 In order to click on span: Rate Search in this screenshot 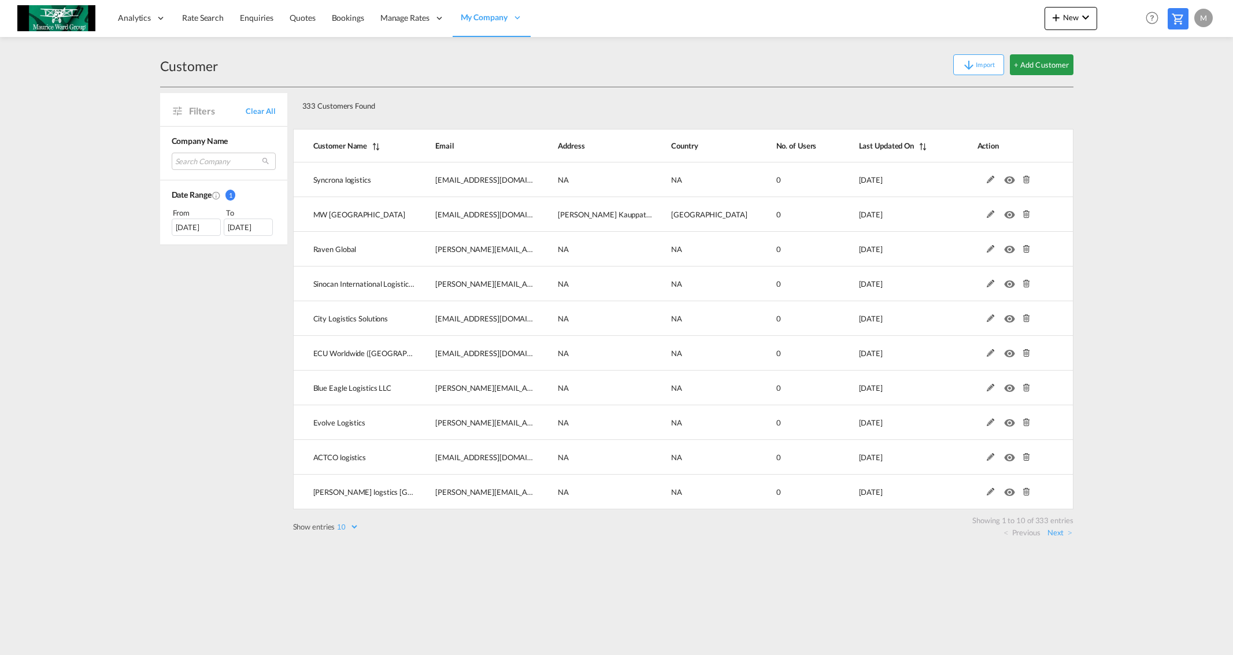, I will do `click(203, 17)`.